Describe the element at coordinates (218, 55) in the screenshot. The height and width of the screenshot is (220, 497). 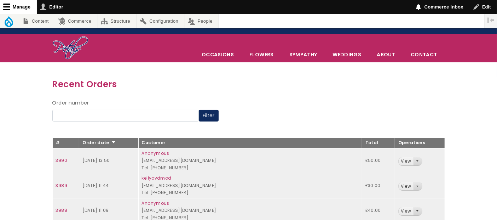
I see `span: Occasions` at that location.